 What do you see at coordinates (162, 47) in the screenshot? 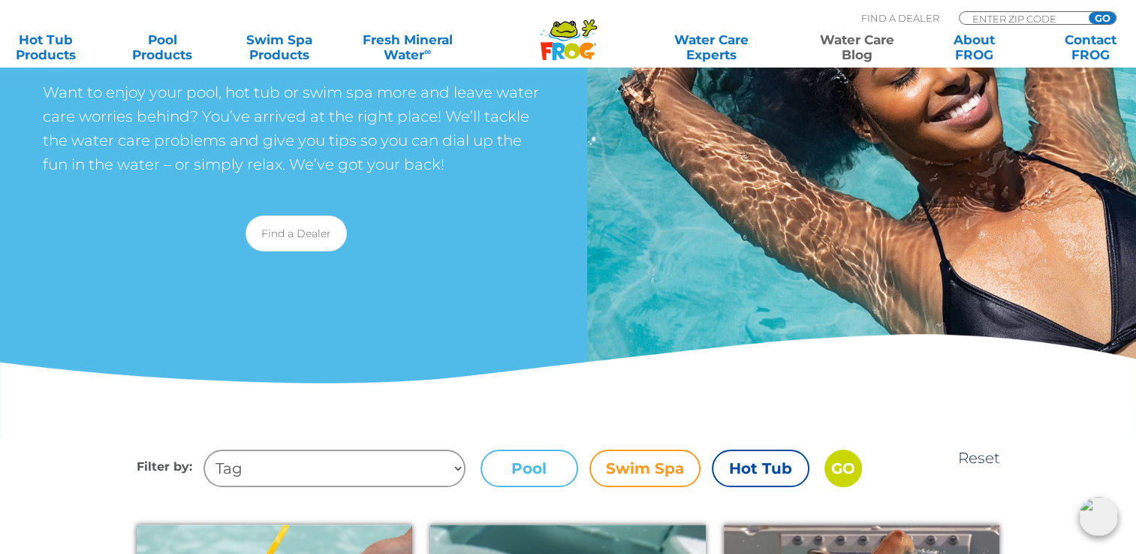
I see `a: PoolProducts` at bounding box center [162, 47].